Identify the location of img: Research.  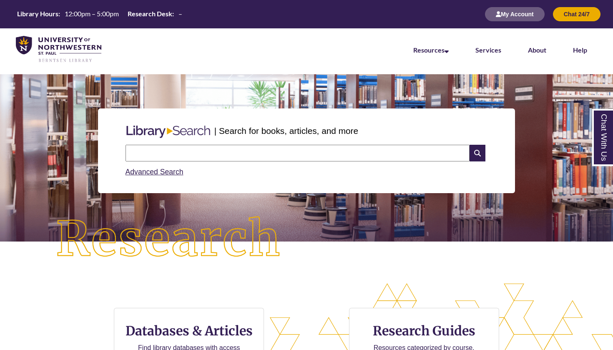
(169, 240).